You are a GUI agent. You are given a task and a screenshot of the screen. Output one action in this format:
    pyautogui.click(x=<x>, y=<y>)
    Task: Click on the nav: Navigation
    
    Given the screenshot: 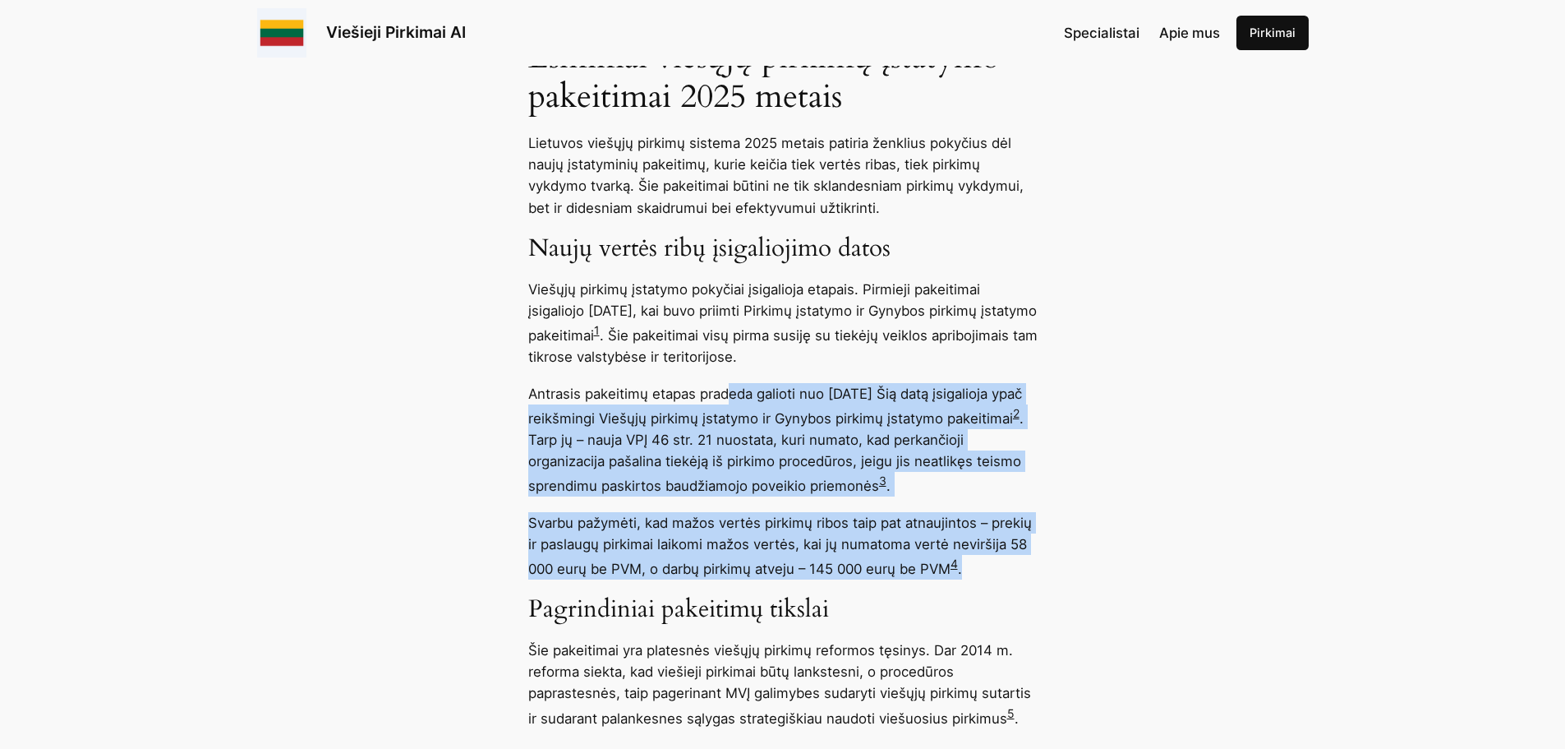 What is the action you would take?
    pyautogui.click(x=1142, y=33)
    